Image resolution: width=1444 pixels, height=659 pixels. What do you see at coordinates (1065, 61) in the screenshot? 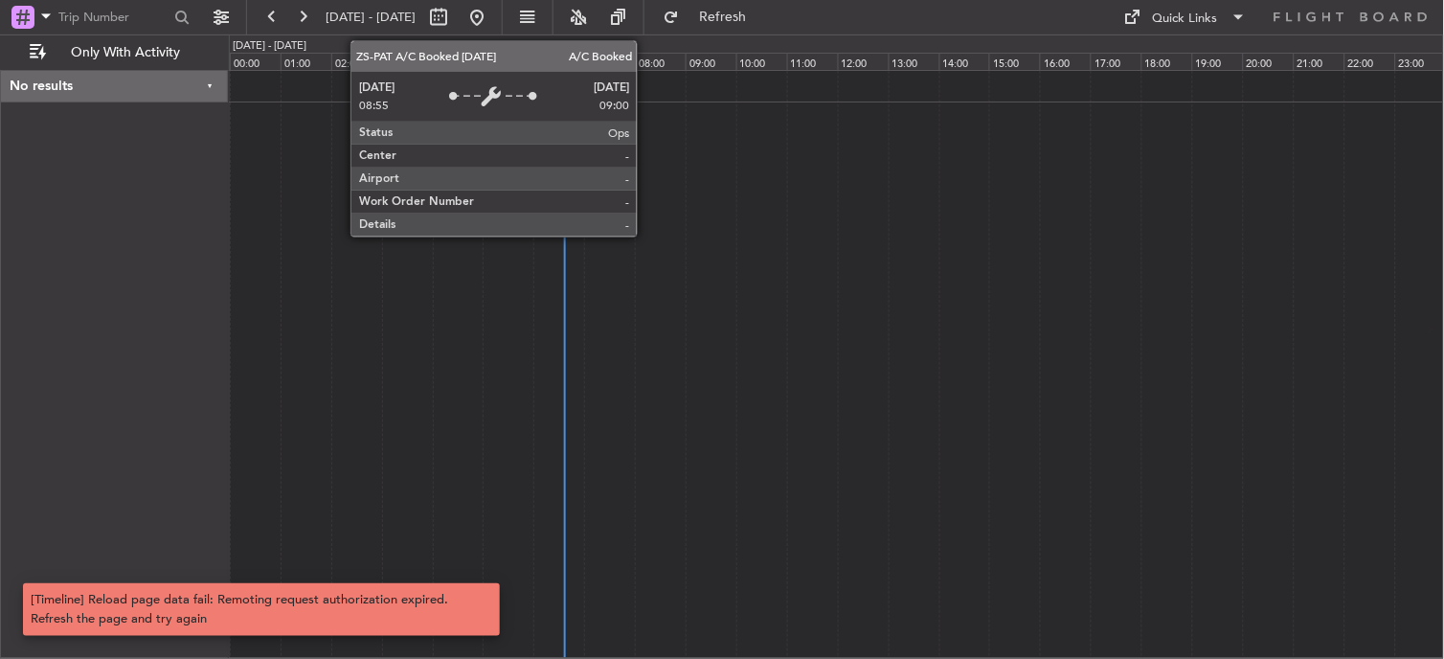
I see `div: 16:00` at bounding box center [1065, 61].